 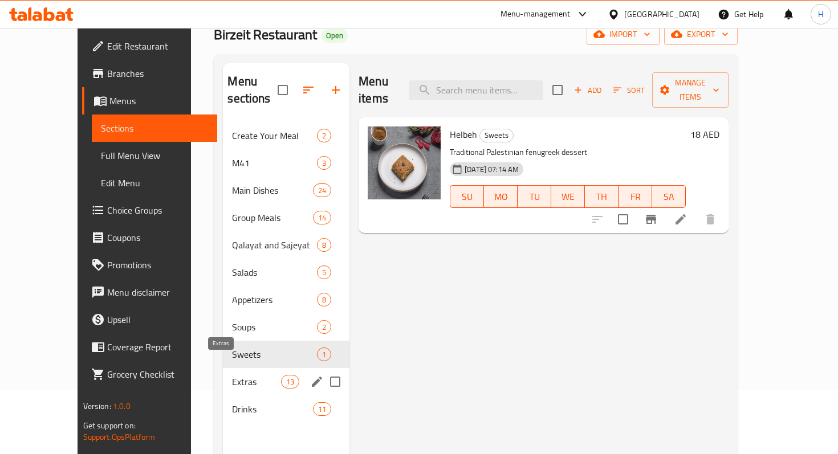 I want to click on span: TH, so click(x=601, y=197).